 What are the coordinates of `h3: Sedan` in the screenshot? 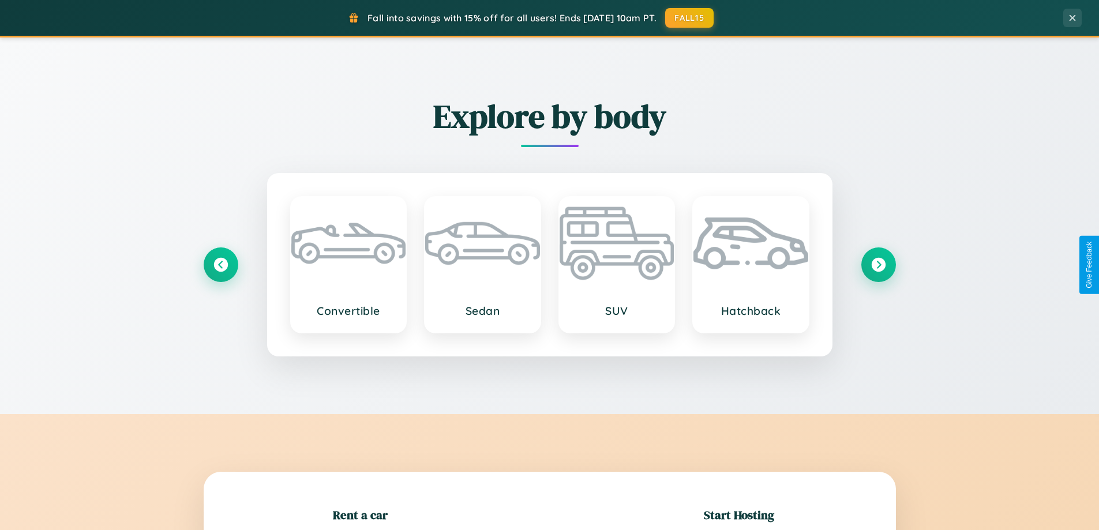 It's located at (482, 311).